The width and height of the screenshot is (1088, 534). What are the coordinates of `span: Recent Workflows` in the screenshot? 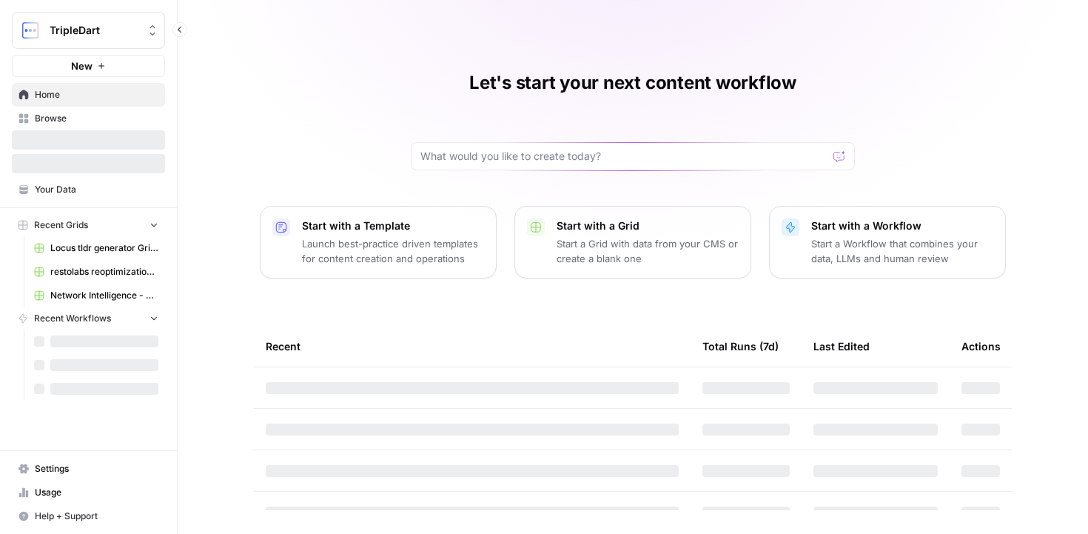 It's located at (73, 318).